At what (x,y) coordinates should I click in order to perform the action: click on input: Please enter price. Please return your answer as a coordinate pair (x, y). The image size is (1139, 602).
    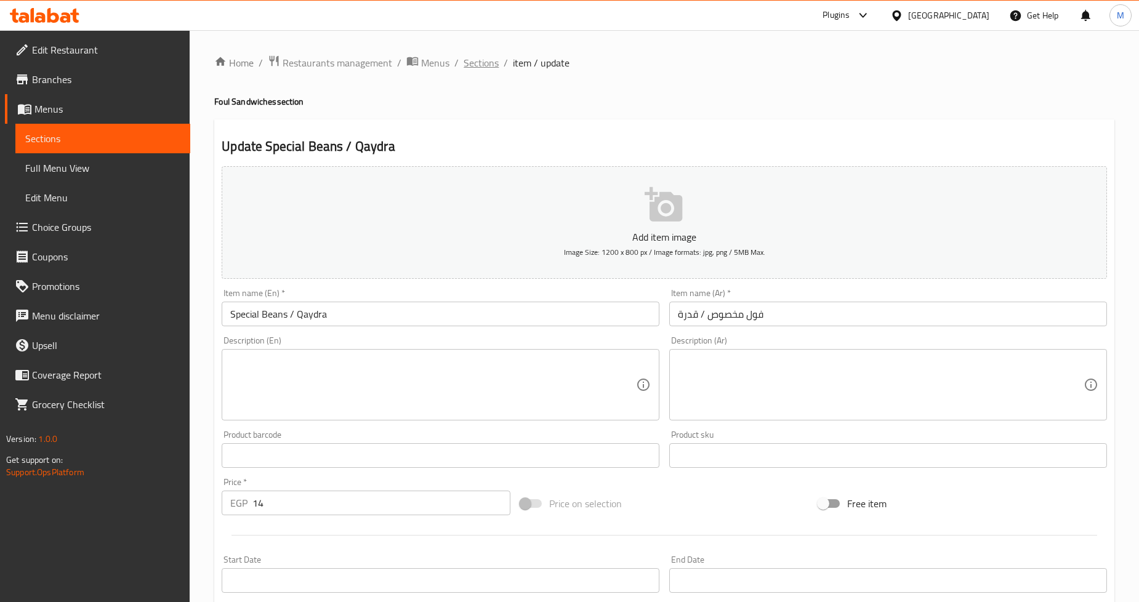
    Looking at the image, I should click on (381, 503).